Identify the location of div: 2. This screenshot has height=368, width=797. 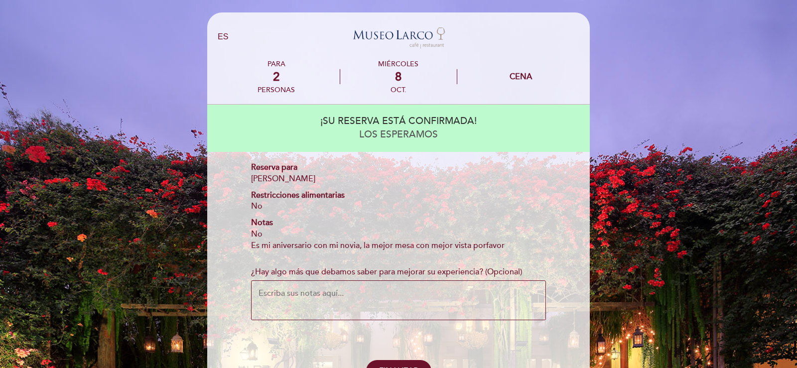
(276, 77).